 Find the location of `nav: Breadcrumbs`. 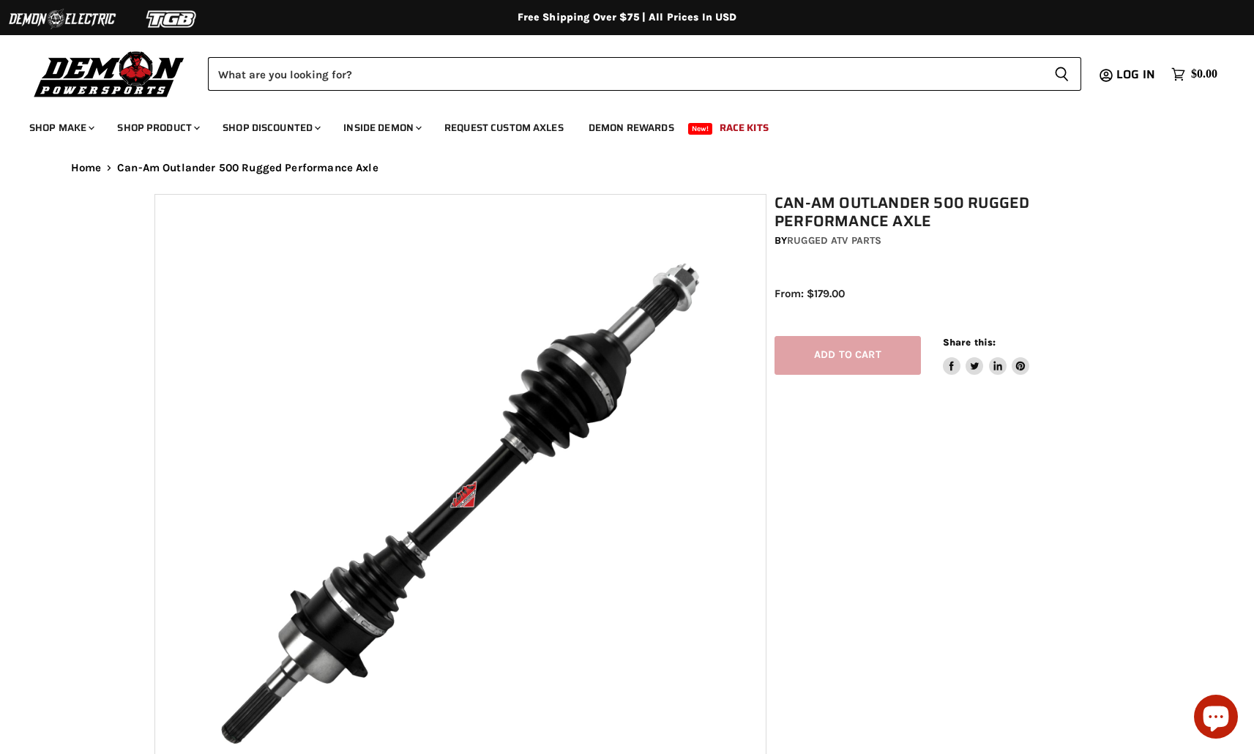

nav: Breadcrumbs is located at coordinates (627, 168).